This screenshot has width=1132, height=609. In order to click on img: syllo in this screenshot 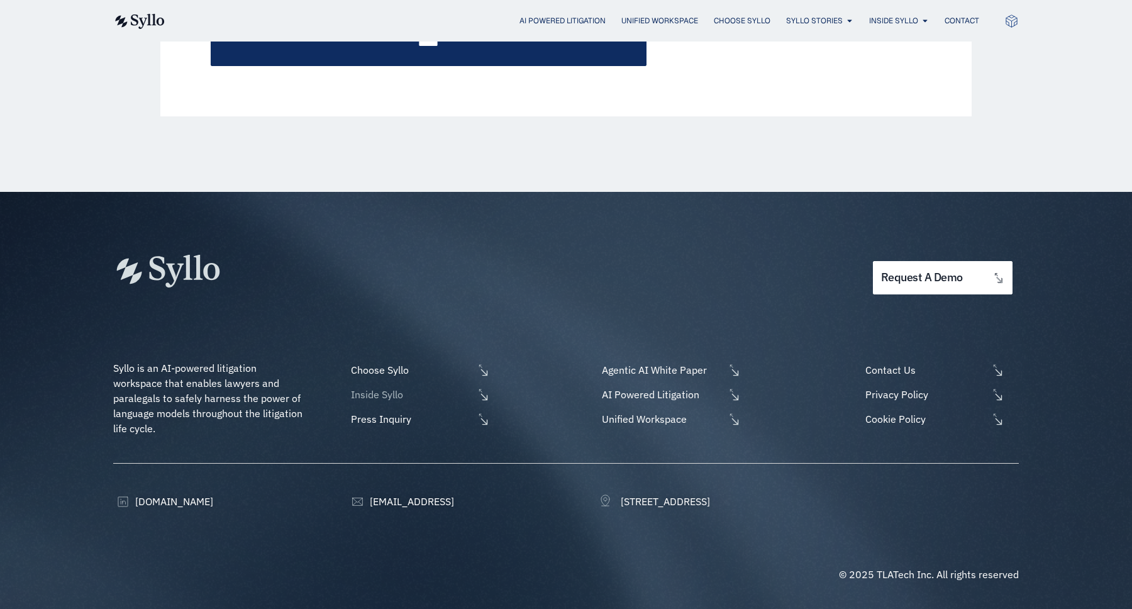, I will do `click(139, 21)`.